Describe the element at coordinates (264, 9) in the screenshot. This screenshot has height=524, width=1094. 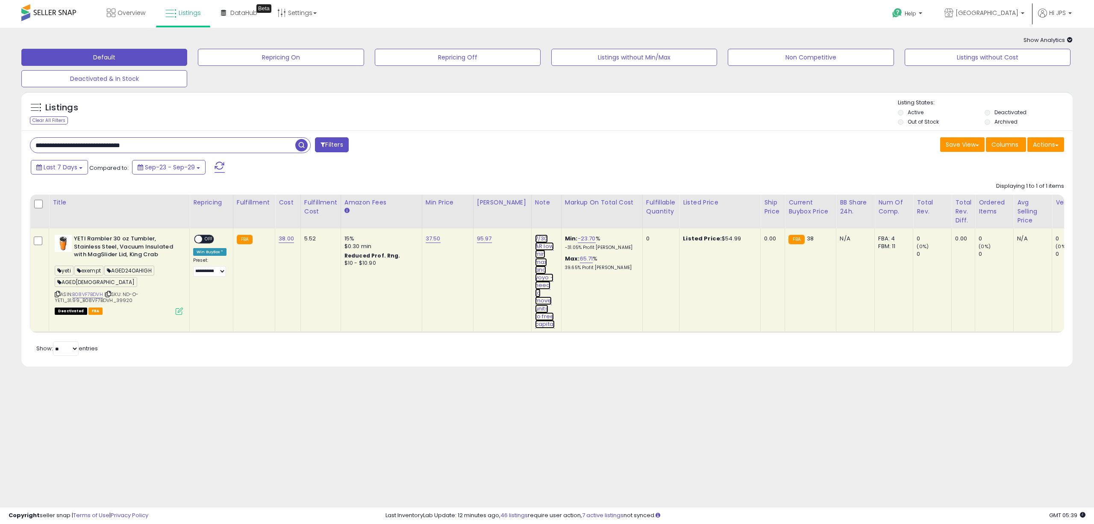
I see `div: Tooltip anchor` at that location.